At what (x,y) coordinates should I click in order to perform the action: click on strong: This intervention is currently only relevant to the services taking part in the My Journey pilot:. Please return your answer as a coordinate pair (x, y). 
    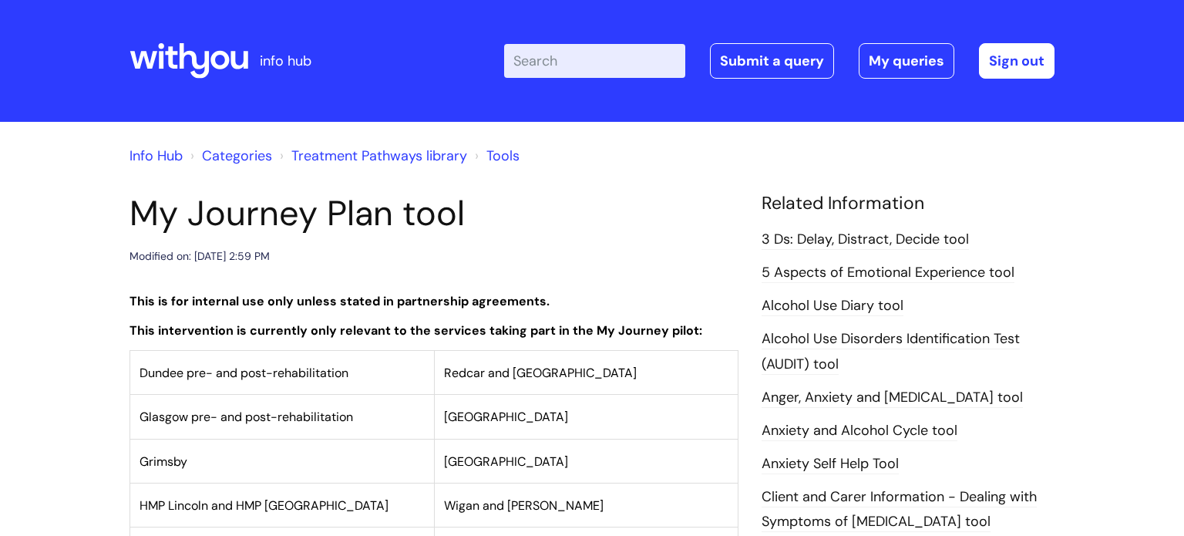
    Looking at the image, I should click on (415, 330).